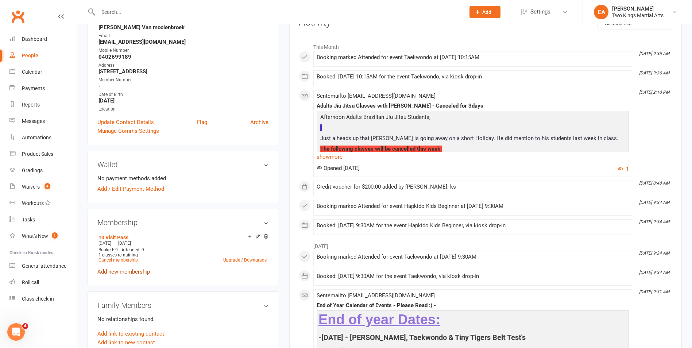 This screenshot has width=692, height=348. I want to click on div: General attendance, so click(44, 266).